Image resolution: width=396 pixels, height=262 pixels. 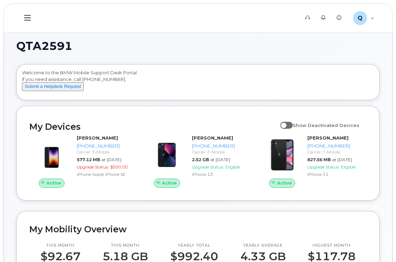 I want to click on span: $500.00, so click(x=119, y=167).